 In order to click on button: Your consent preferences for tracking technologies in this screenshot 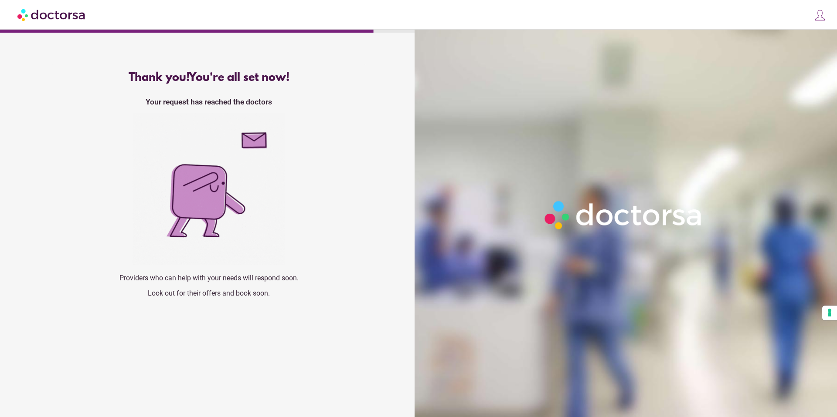, I will do `click(829, 313)`.